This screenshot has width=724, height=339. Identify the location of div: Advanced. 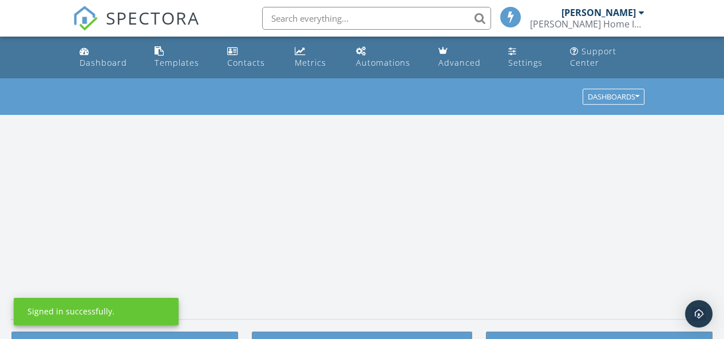
(459, 62).